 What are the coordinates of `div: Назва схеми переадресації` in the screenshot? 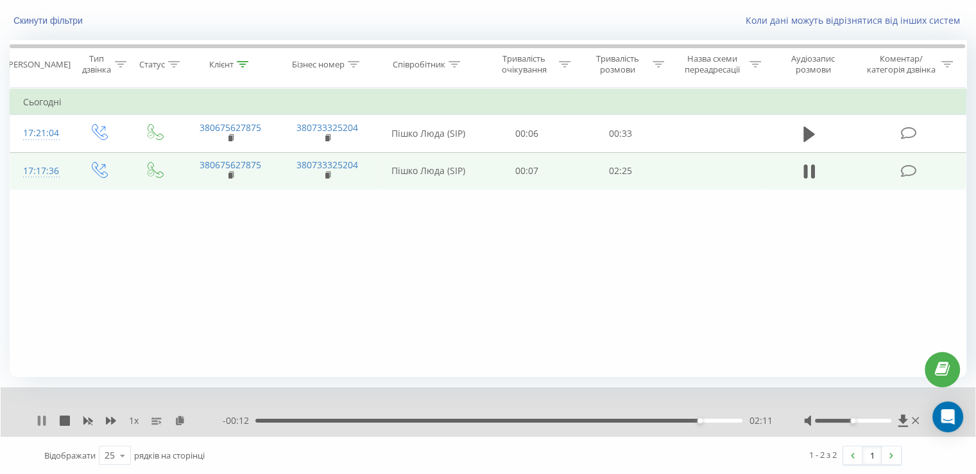 It's located at (712, 64).